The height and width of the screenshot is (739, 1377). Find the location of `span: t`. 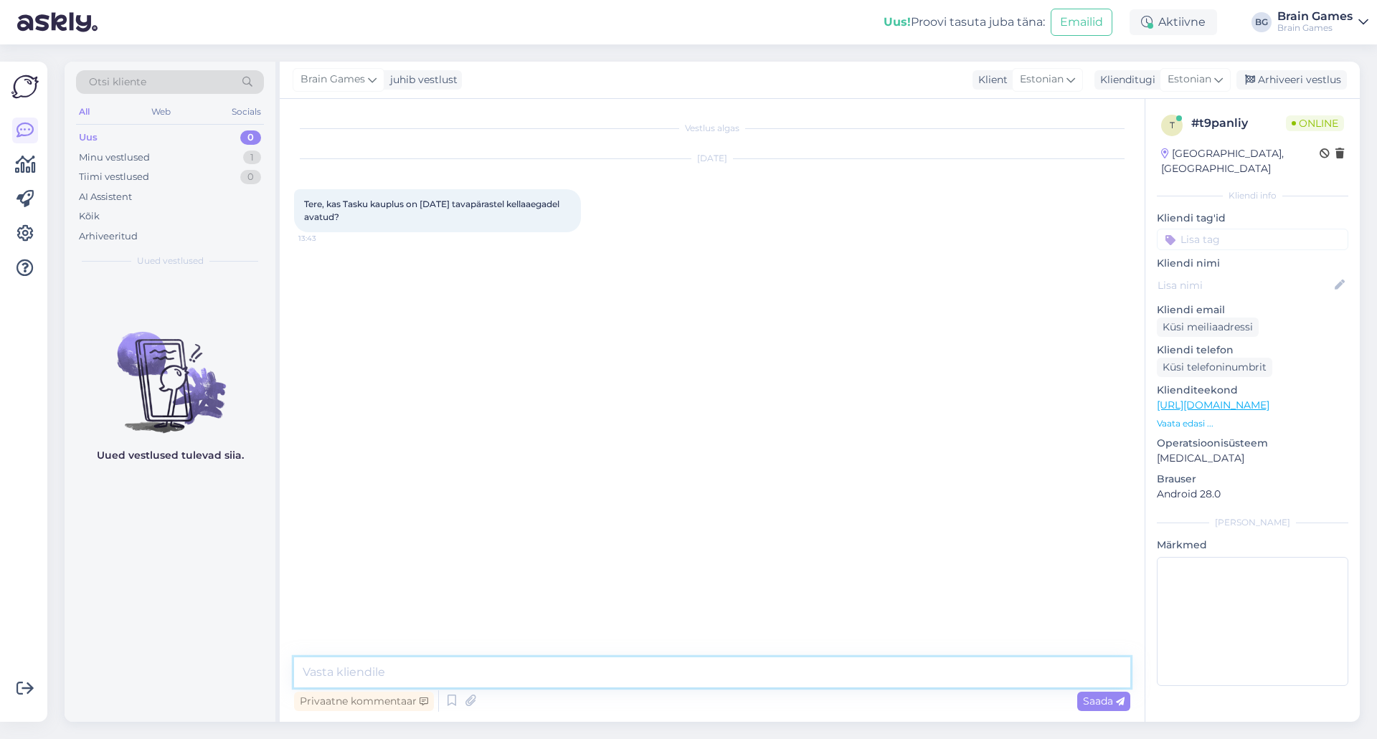

span: t is located at coordinates (1172, 125).